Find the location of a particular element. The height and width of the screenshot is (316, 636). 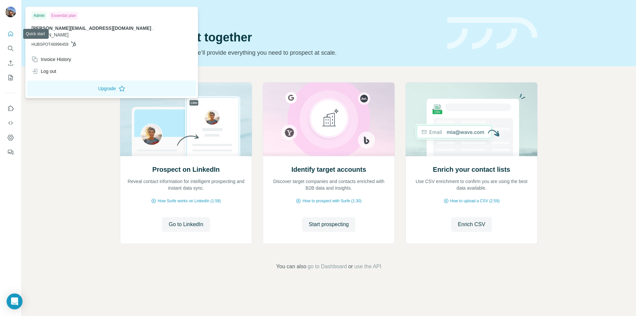

span: or is located at coordinates (351, 266).